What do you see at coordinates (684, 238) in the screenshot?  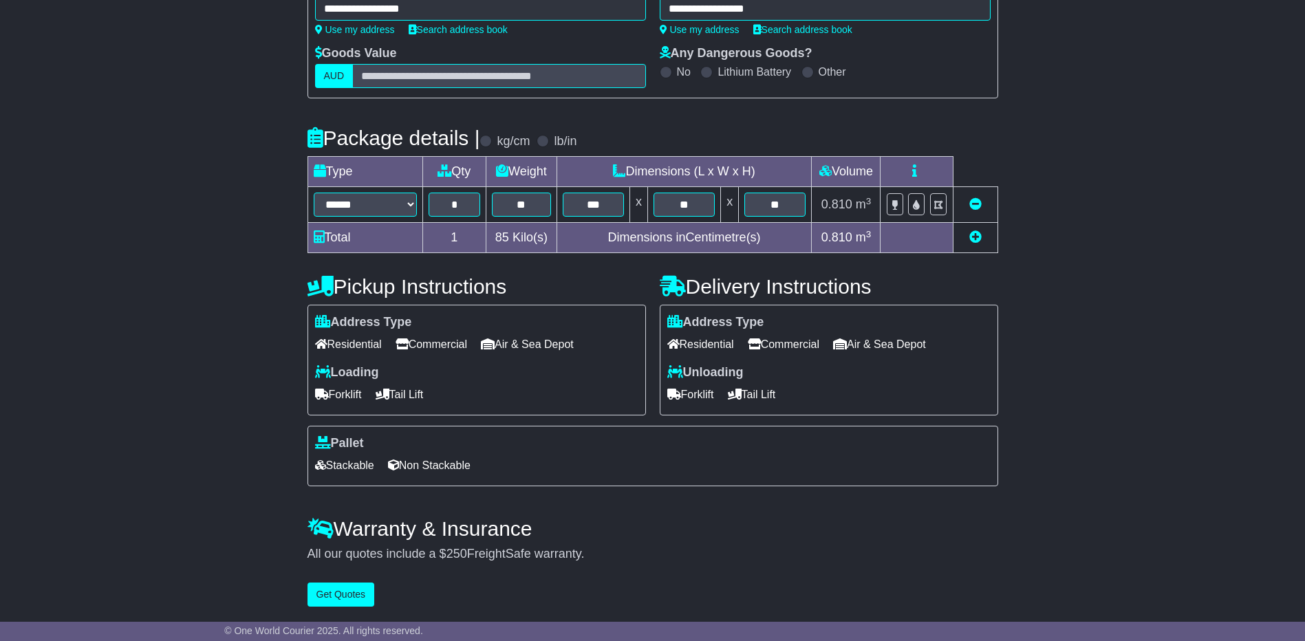 I see `td: Dimensions in Centimetre(s)` at bounding box center [684, 238].